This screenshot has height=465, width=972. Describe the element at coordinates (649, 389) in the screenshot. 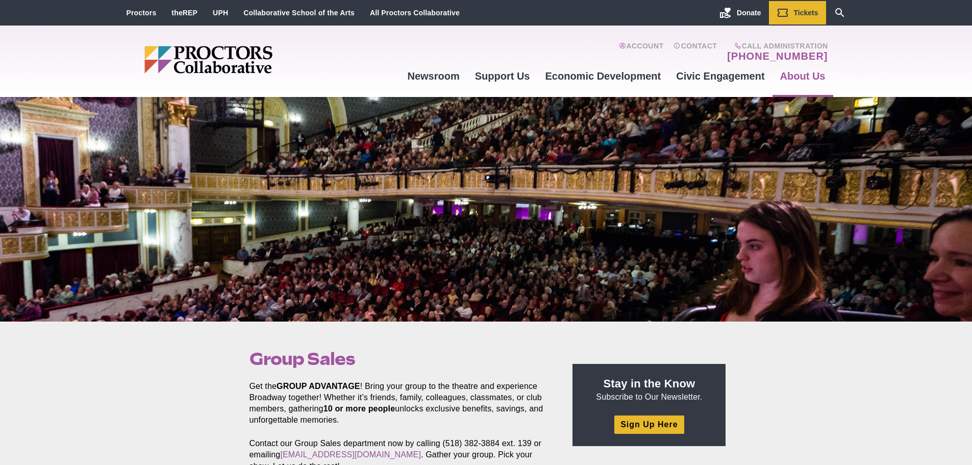

I see `p: Subscribe to Our Newsletter.` at that location.